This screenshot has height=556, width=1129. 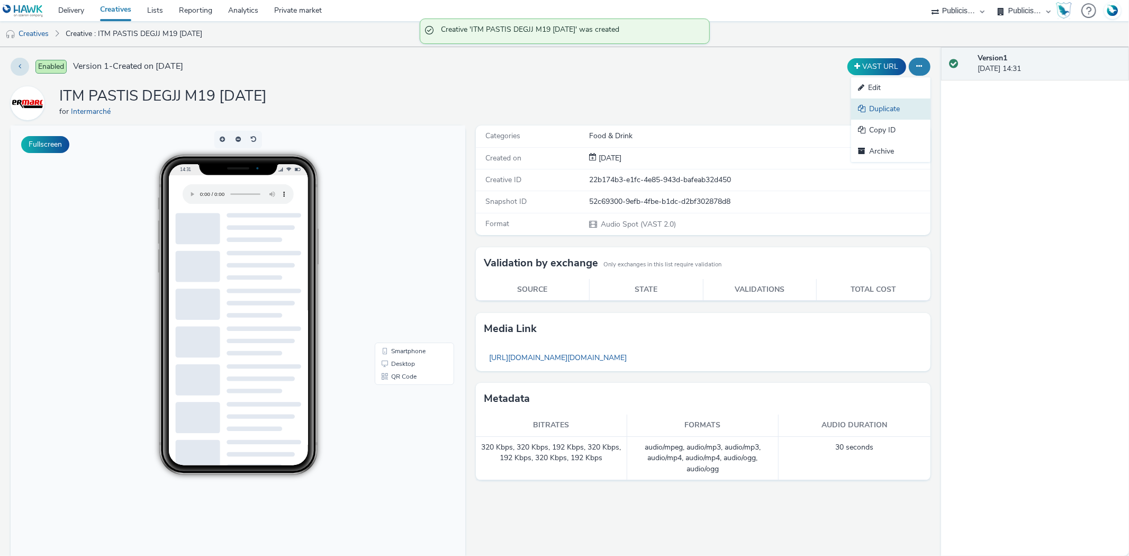 What do you see at coordinates (759, 136) in the screenshot?
I see `div: Food & Drink` at bounding box center [759, 136].